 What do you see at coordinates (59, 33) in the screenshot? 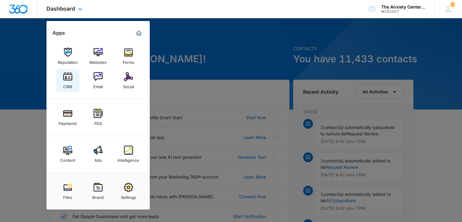
I see `h2: Apps` at bounding box center [59, 33].